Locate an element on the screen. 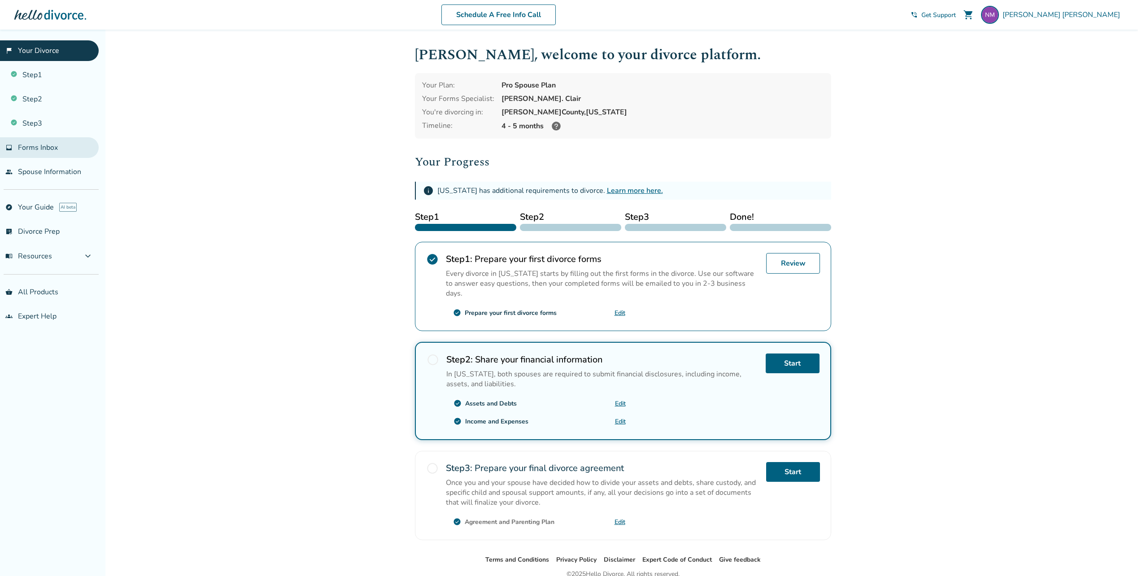 The width and height of the screenshot is (1138, 576). span: Resources is located at coordinates (29, 256).